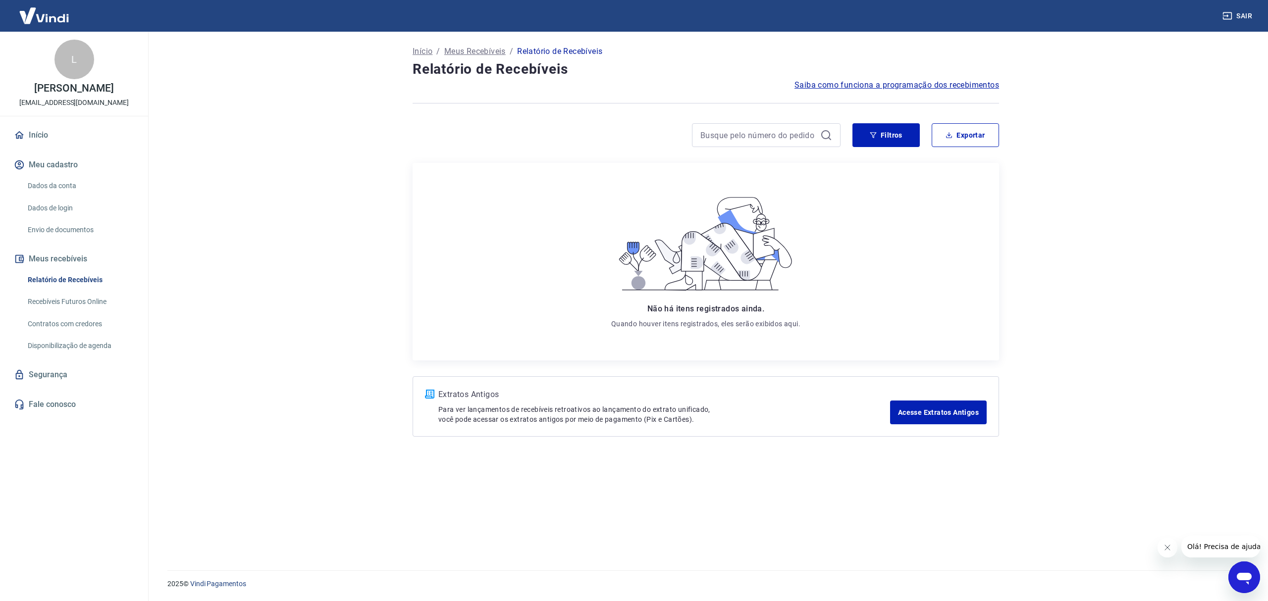  I want to click on a: Contratos com credores, so click(80, 324).